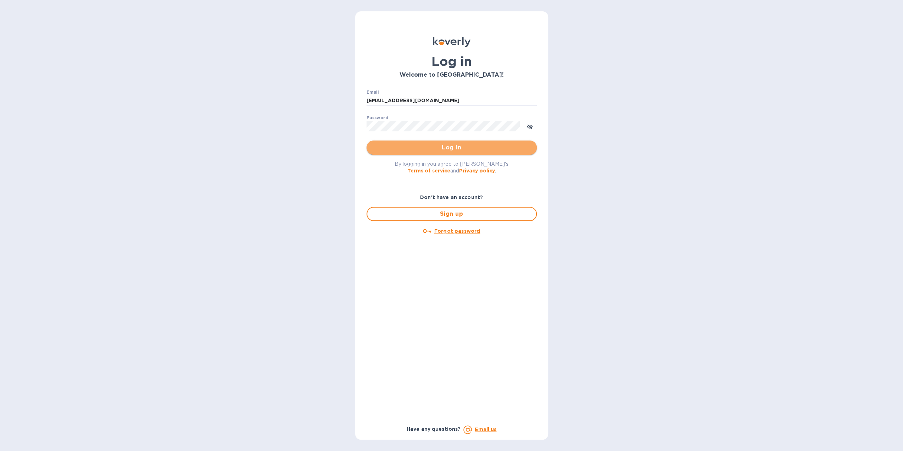 The width and height of the screenshot is (903, 451). I want to click on b: Terms of service, so click(429, 171).